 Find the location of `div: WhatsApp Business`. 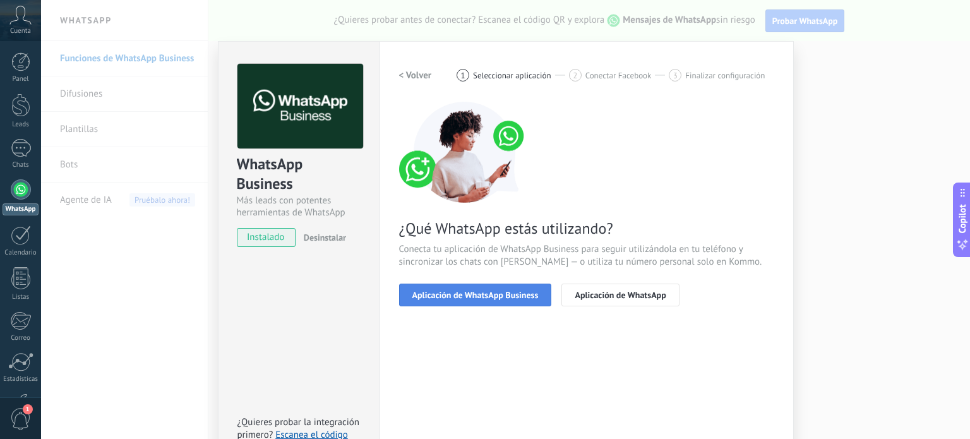

div: WhatsApp Business is located at coordinates (299, 174).